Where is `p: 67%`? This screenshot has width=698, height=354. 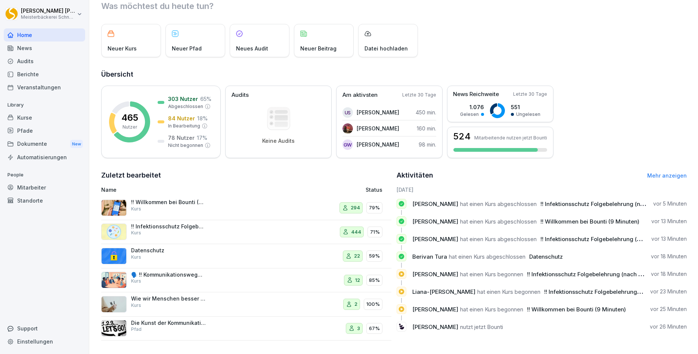 p: 67% is located at coordinates (374, 328).